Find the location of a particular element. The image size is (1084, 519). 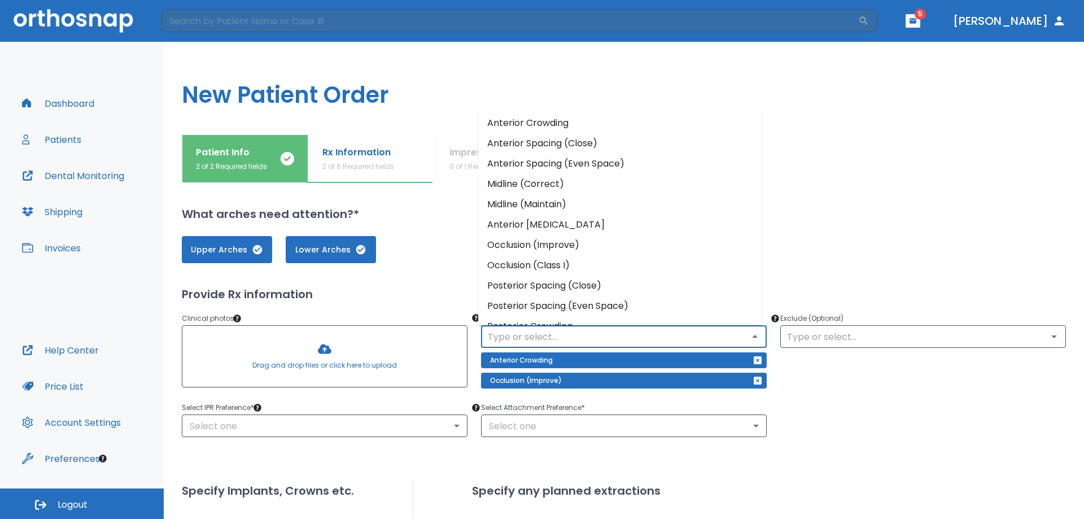

li: Midline (Correct) is located at coordinates (620, 184).